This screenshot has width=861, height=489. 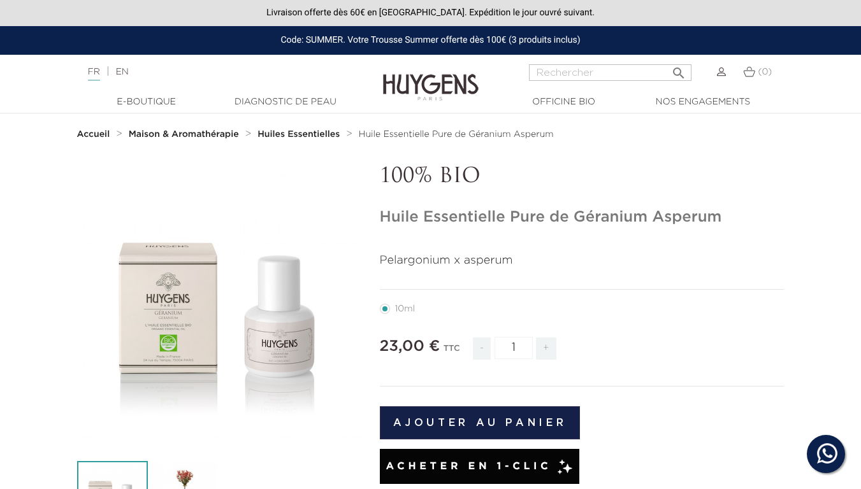 What do you see at coordinates (95, 134) in the screenshot?
I see `a: Accueil` at bounding box center [95, 134].